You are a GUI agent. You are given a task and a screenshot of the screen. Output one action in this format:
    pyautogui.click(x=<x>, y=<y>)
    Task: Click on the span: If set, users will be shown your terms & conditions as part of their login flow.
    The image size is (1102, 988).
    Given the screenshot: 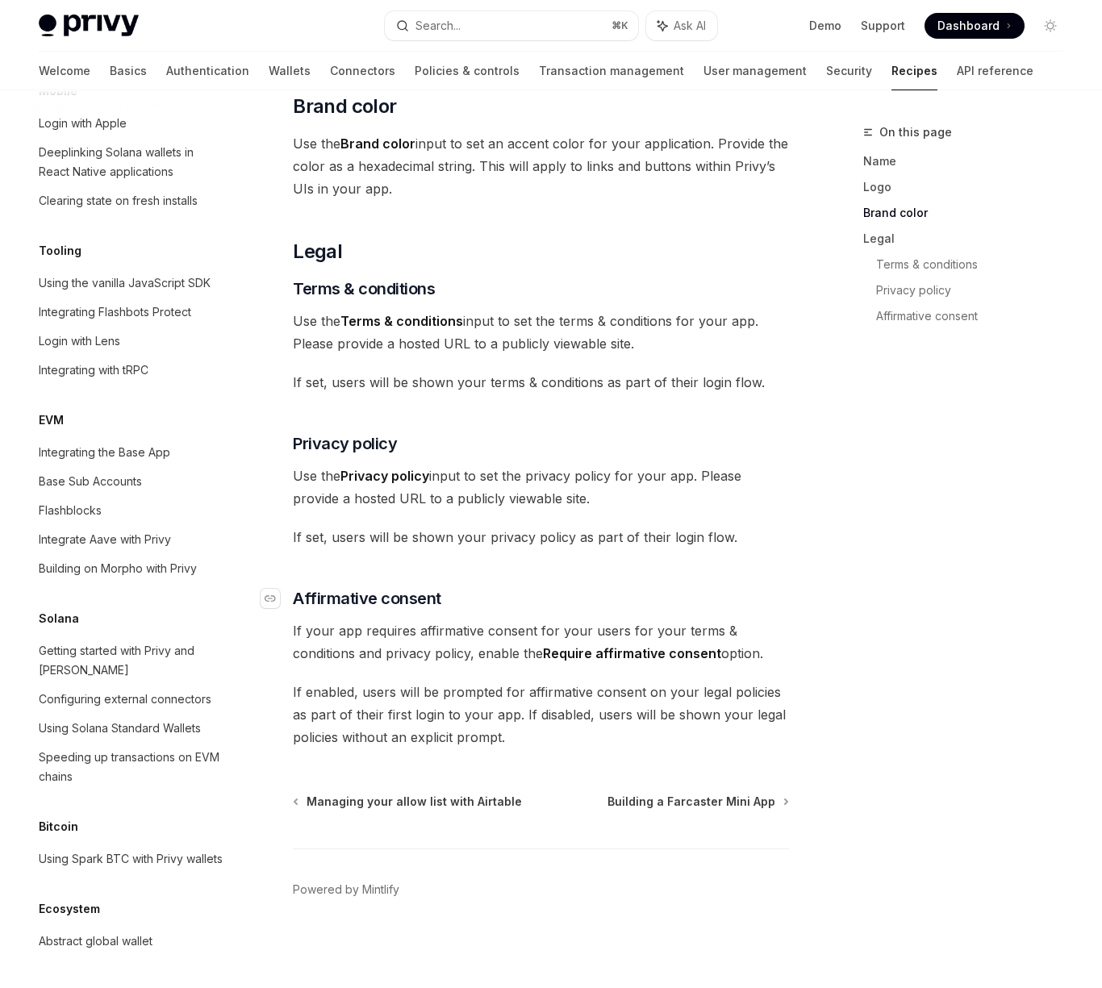 What is the action you would take?
    pyautogui.click(x=540, y=382)
    